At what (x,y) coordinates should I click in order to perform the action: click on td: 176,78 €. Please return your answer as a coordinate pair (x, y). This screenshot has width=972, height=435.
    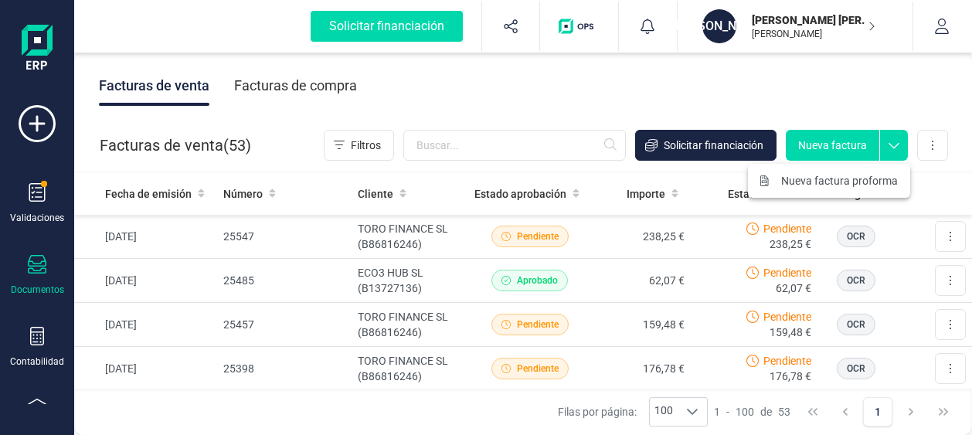
    Looking at the image, I should click on (641, 368).